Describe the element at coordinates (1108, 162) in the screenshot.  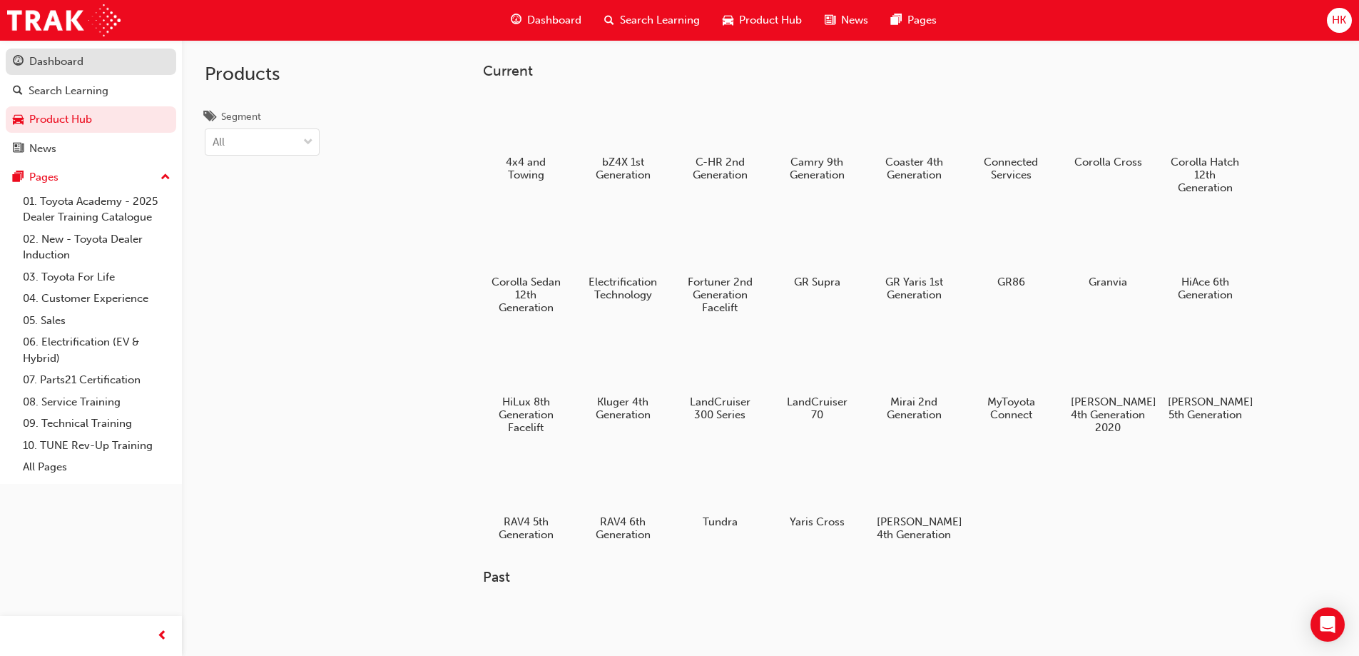
I see `h5: Corolla Cross` at that location.